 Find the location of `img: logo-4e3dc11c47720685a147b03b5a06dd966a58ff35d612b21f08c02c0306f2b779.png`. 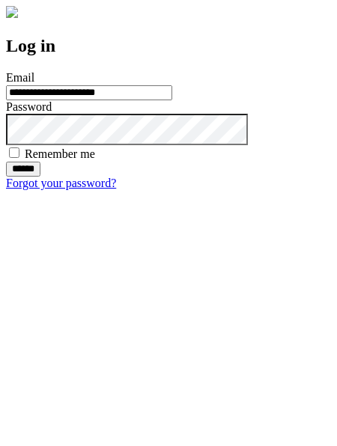

img: logo-4e3dc11c47720685a147b03b5a06dd966a58ff35d612b21f08c02c0306f2b779.png is located at coordinates (12, 12).